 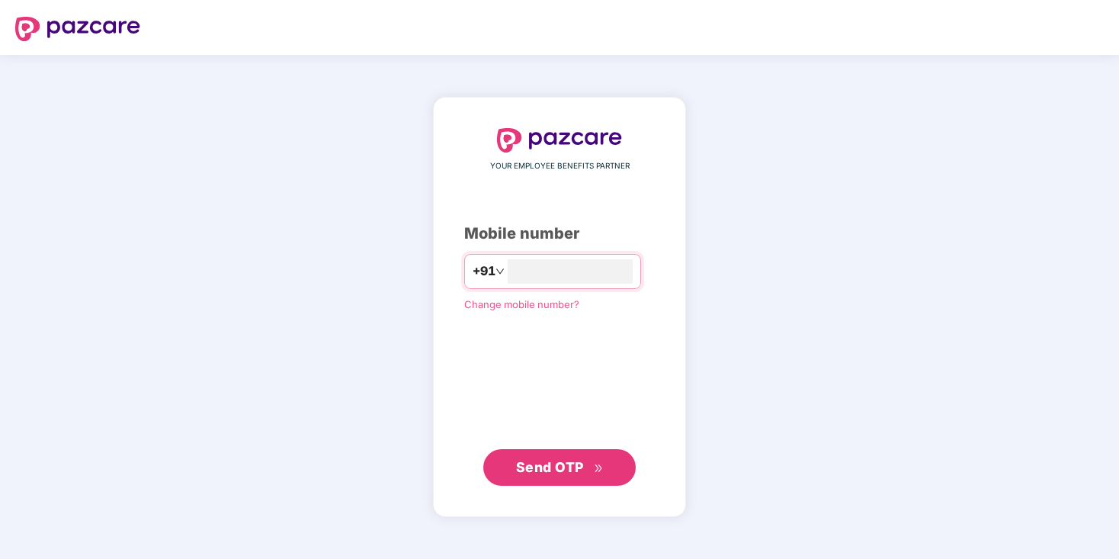 What do you see at coordinates (500, 271) in the screenshot?
I see `span: down` at bounding box center [500, 271].